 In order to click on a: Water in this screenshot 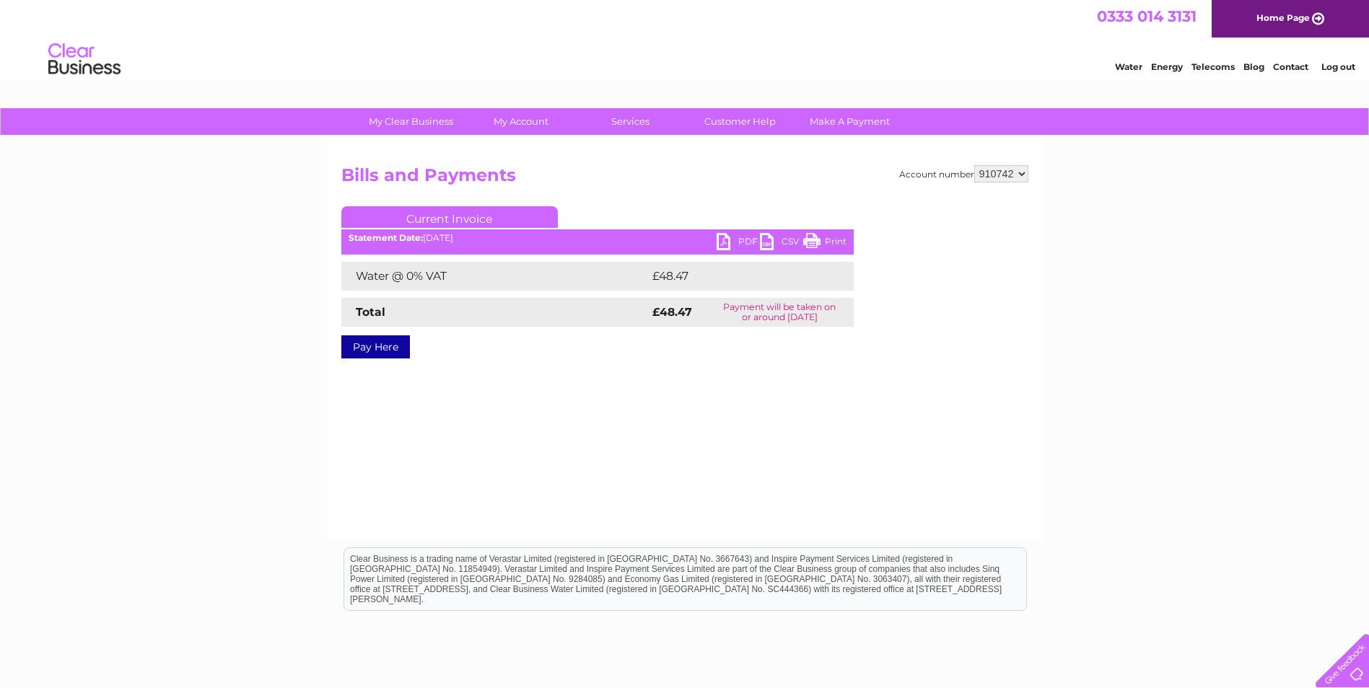, I will do `click(1129, 66)`.